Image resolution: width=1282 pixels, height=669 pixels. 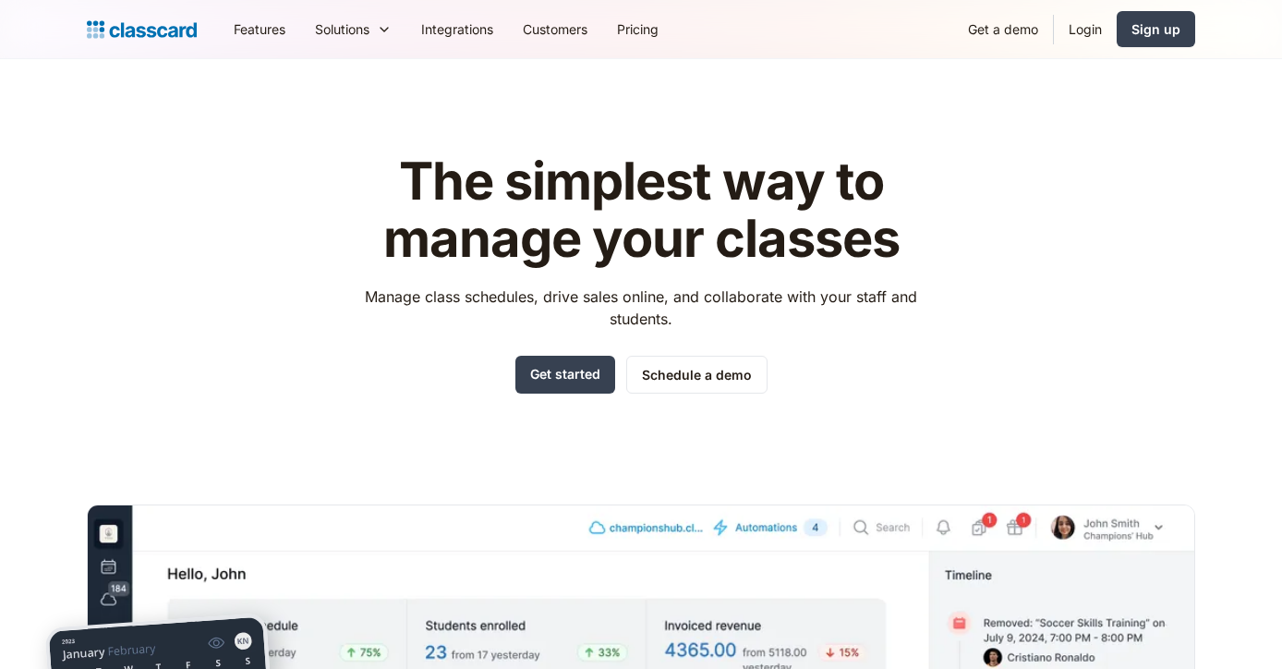 I want to click on div: Sign up, so click(x=1156, y=29).